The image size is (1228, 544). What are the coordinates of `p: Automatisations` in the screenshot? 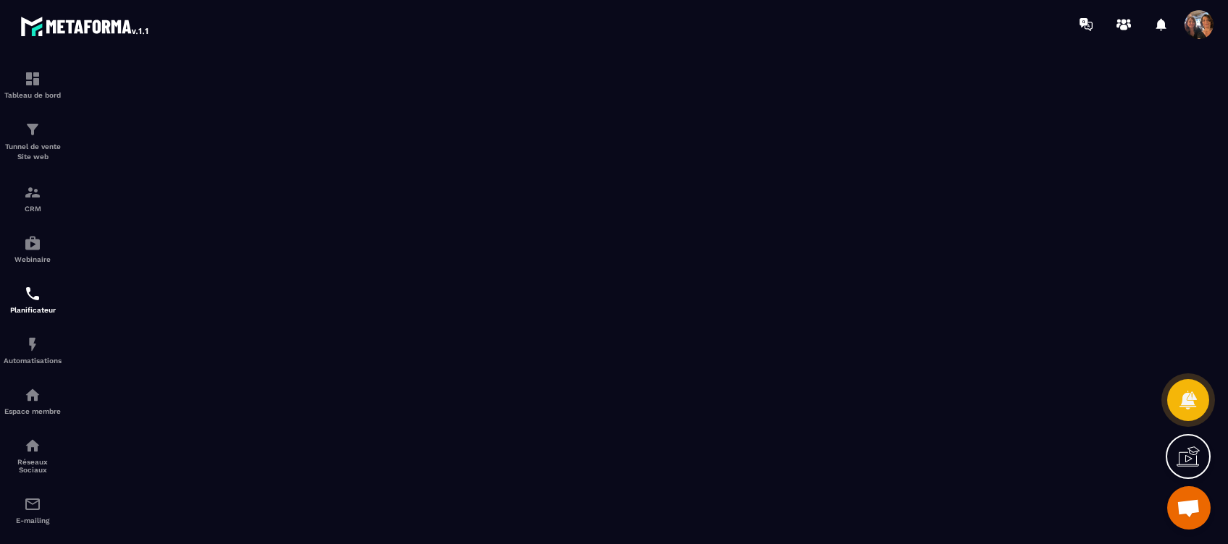 It's located at (33, 360).